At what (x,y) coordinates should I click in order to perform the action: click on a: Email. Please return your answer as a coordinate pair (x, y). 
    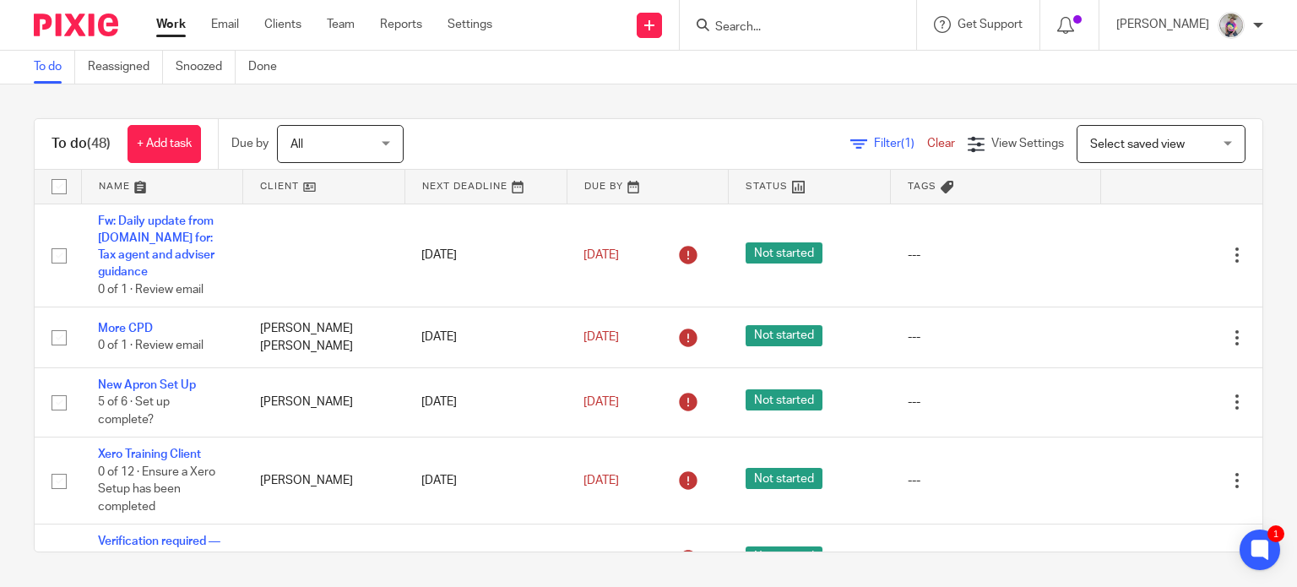
    Looking at the image, I should click on (225, 24).